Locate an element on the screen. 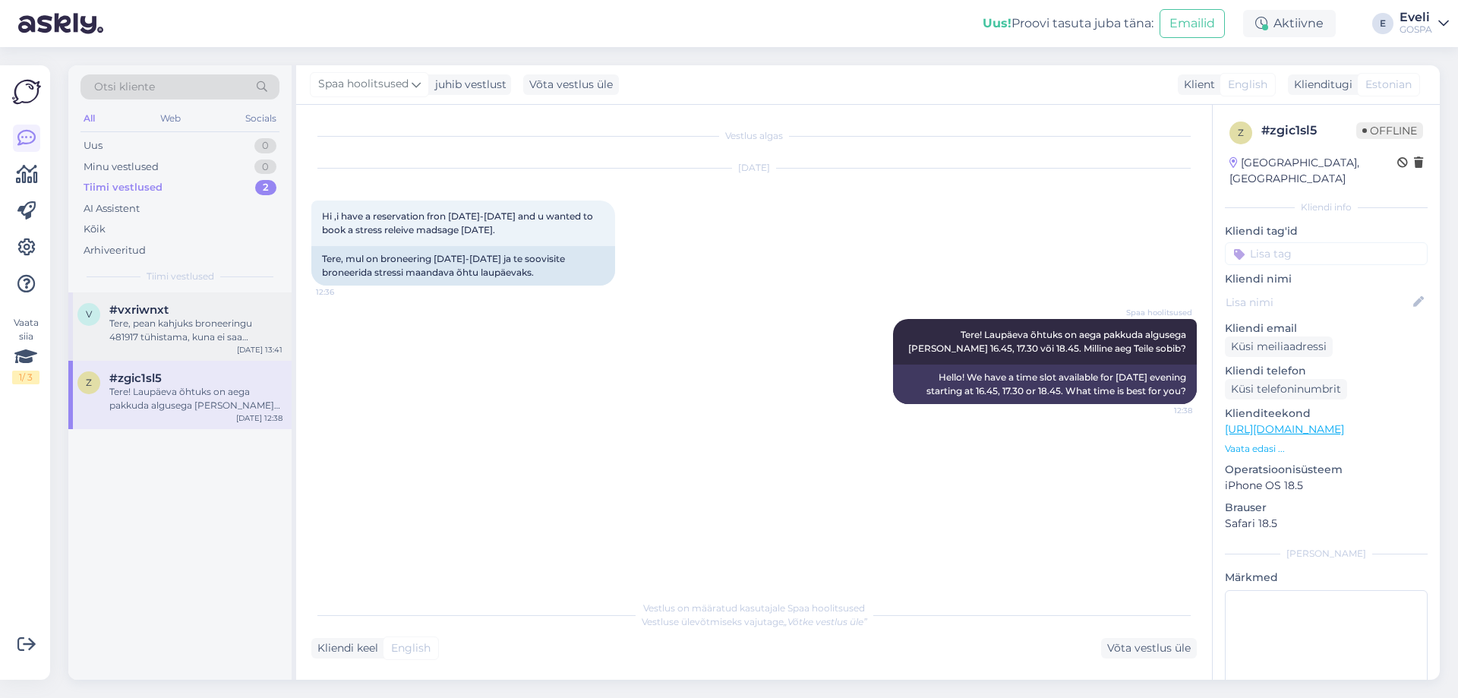  span: 12:38 is located at coordinates (1163, 410).